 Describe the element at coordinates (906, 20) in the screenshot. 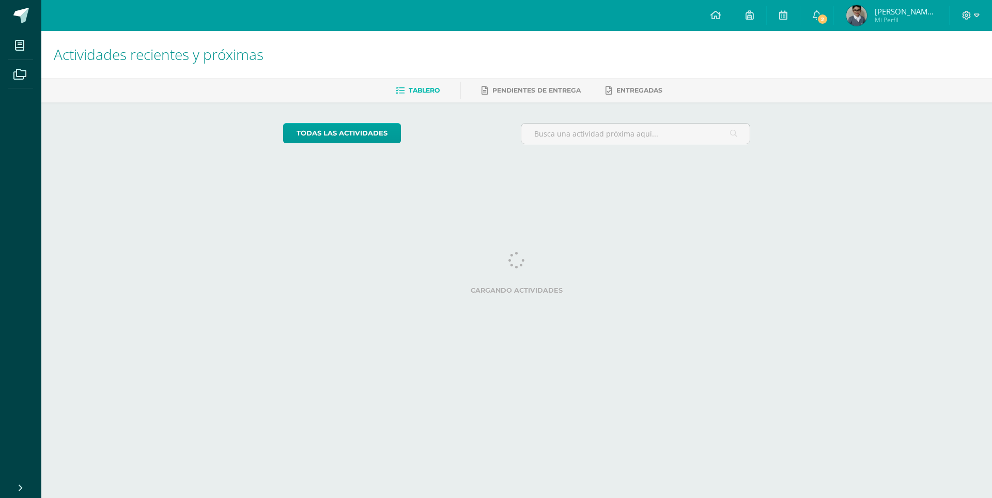

I see `span: Mi Perfil` at that location.